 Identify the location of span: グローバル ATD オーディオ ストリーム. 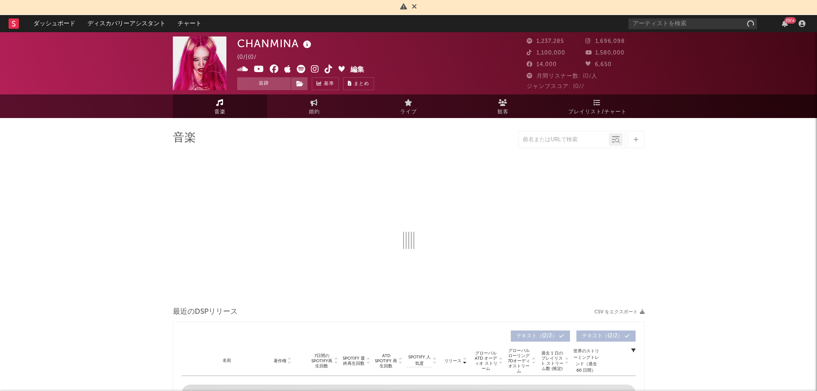
(486, 361).